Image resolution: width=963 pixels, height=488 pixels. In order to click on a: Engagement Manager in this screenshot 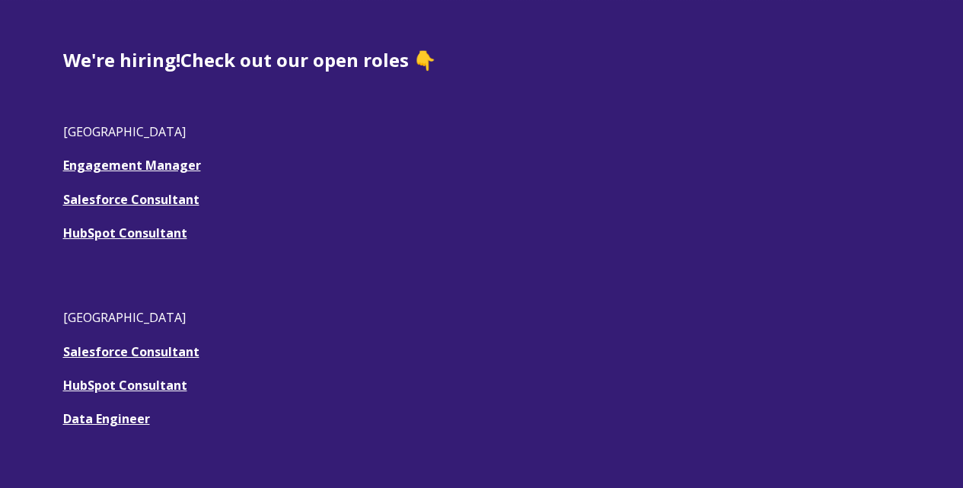, I will do `click(132, 165)`.